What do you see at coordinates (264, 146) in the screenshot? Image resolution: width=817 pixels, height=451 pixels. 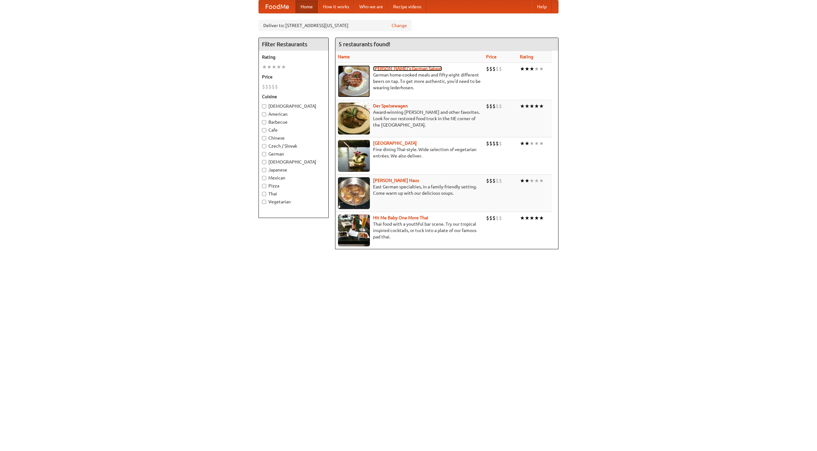 I see `input: Czech / Slovak` at bounding box center [264, 146].